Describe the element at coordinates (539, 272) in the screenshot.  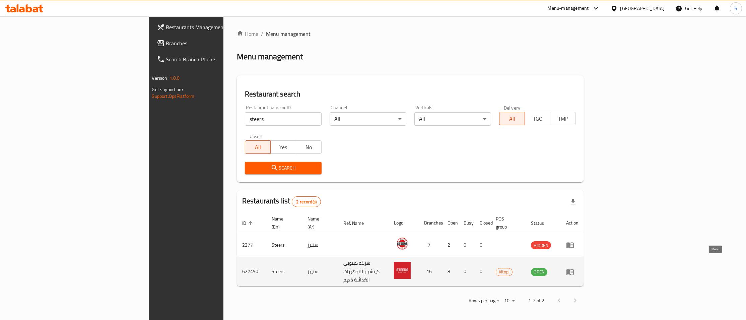
I see `span: OPEN` at that location.